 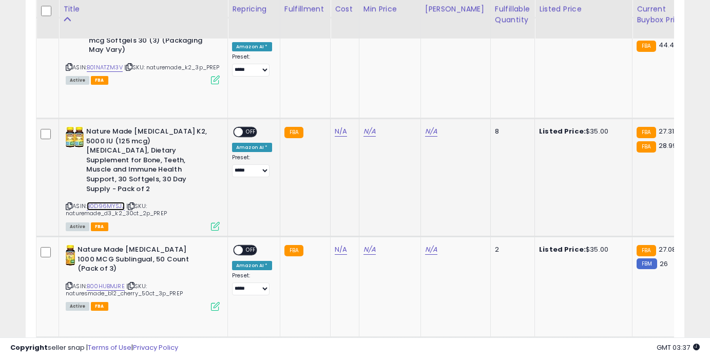 What do you see at coordinates (668, 145) in the screenshot?
I see `span: 28.99` at bounding box center [668, 145].